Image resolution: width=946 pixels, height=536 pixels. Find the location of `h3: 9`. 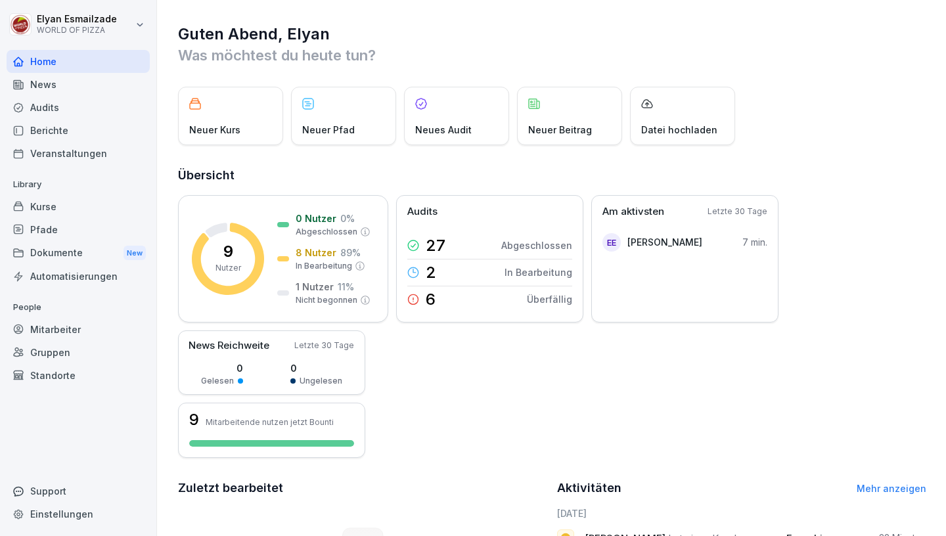

h3: 9 is located at coordinates (194, 420).